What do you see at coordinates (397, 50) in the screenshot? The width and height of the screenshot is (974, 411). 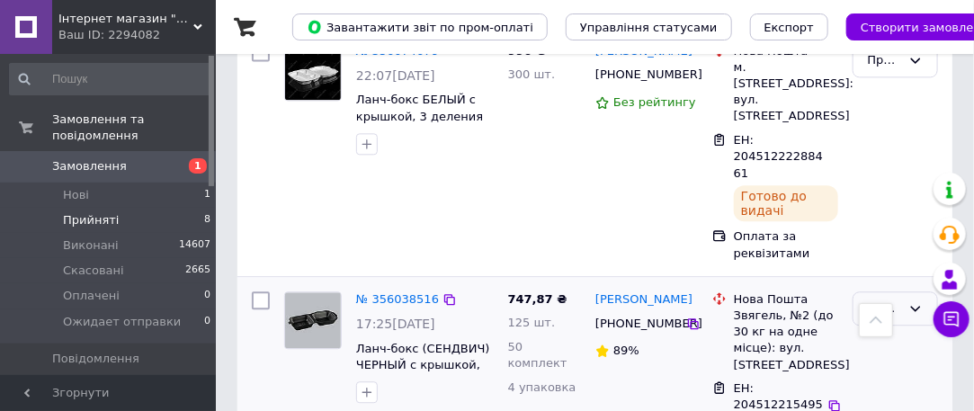 I see `a: № 356074679` at bounding box center [397, 50].